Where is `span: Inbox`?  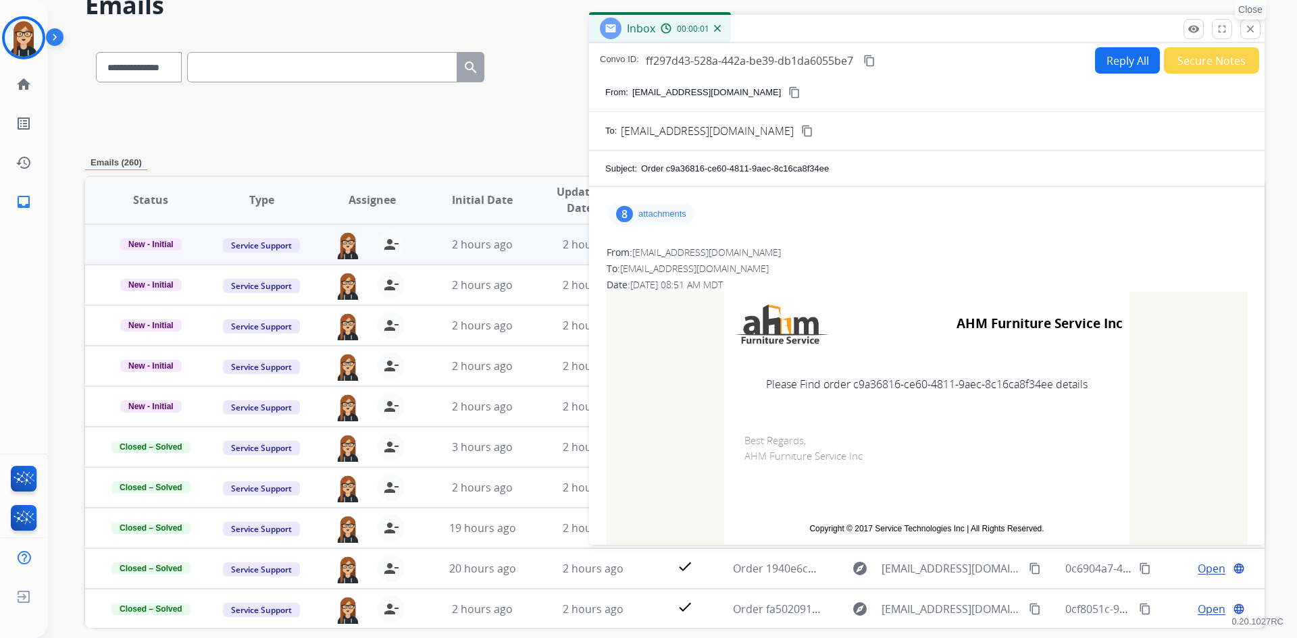
span: Inbox is located at coordinates (641, 28).